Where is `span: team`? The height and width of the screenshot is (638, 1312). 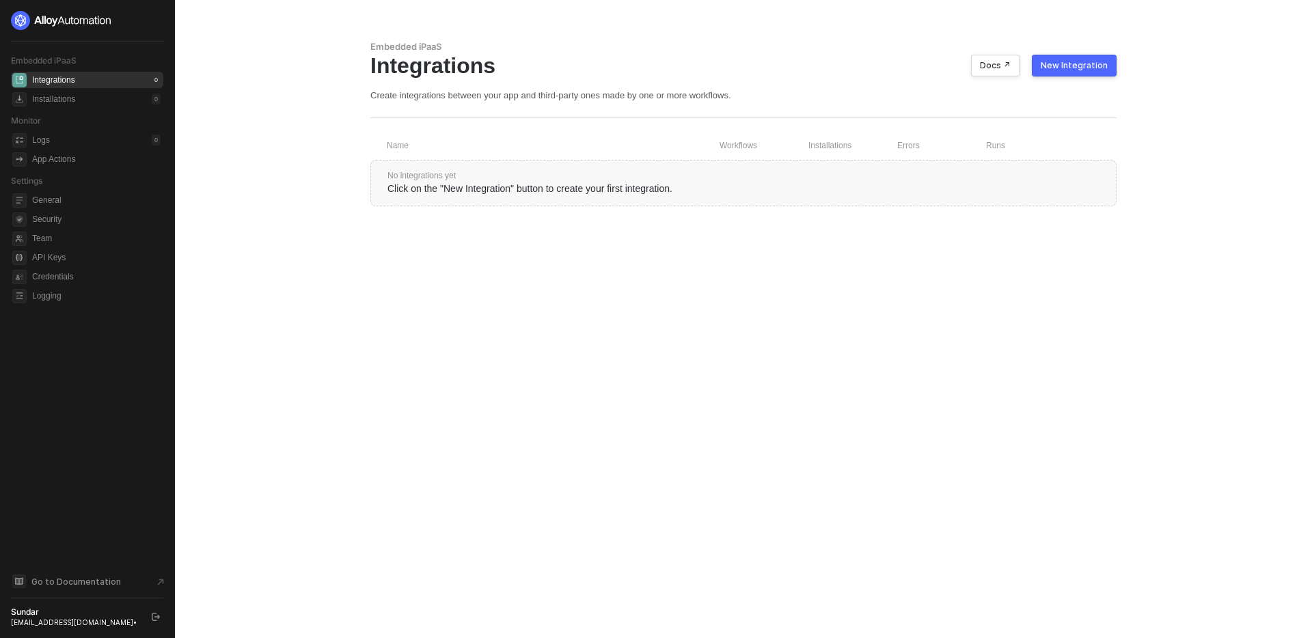
span: team is located at coordinates (19, 239).